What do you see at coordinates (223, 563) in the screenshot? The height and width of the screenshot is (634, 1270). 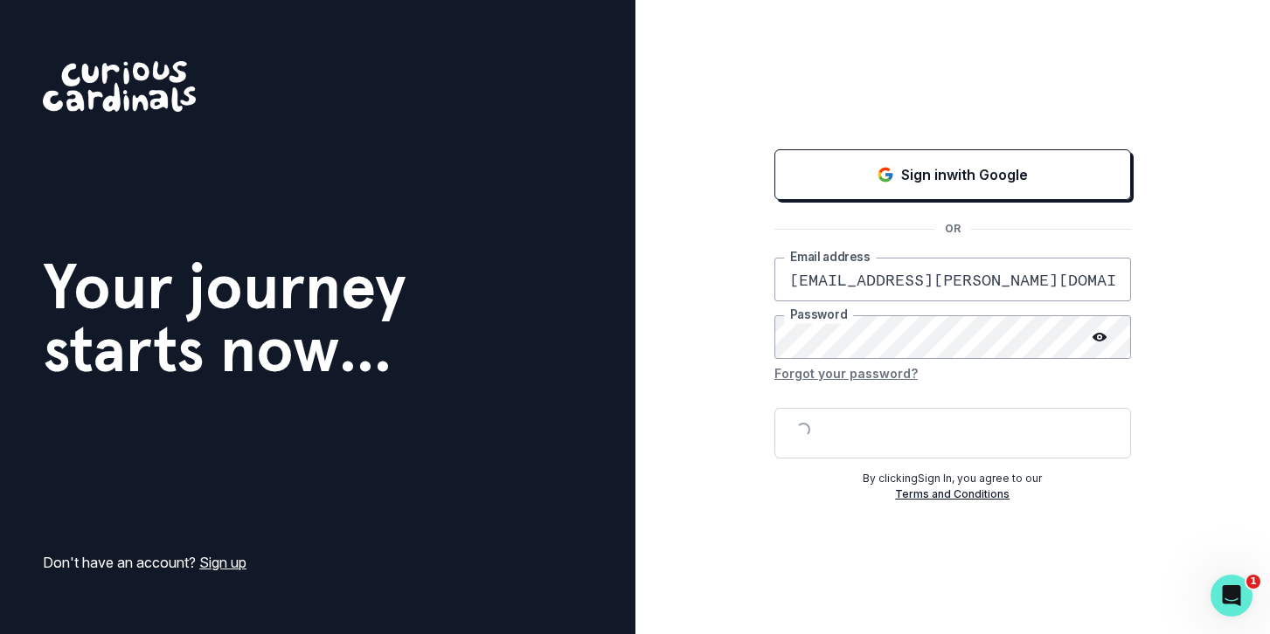 I see `a: Sign up` at bounding box center [223, 563].